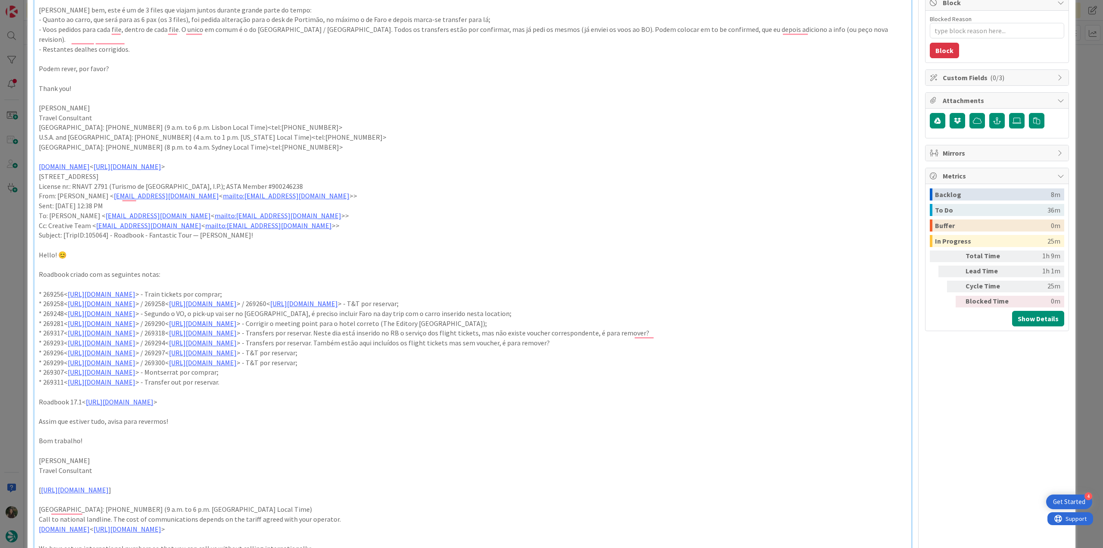  I want to click on button: Show Details, so click(1038, 318).